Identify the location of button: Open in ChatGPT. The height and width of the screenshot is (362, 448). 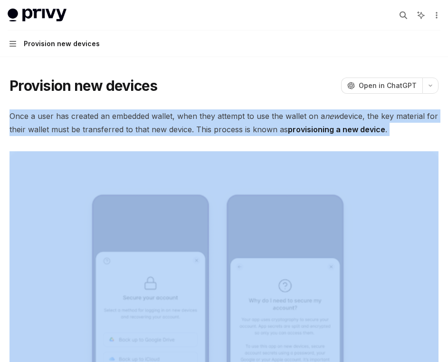
(382, 86).